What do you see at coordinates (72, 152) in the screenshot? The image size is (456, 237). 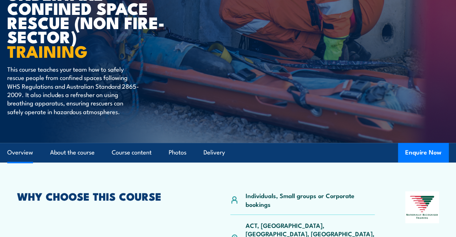 I see `a: About the course` at bounding box center [72, 152].